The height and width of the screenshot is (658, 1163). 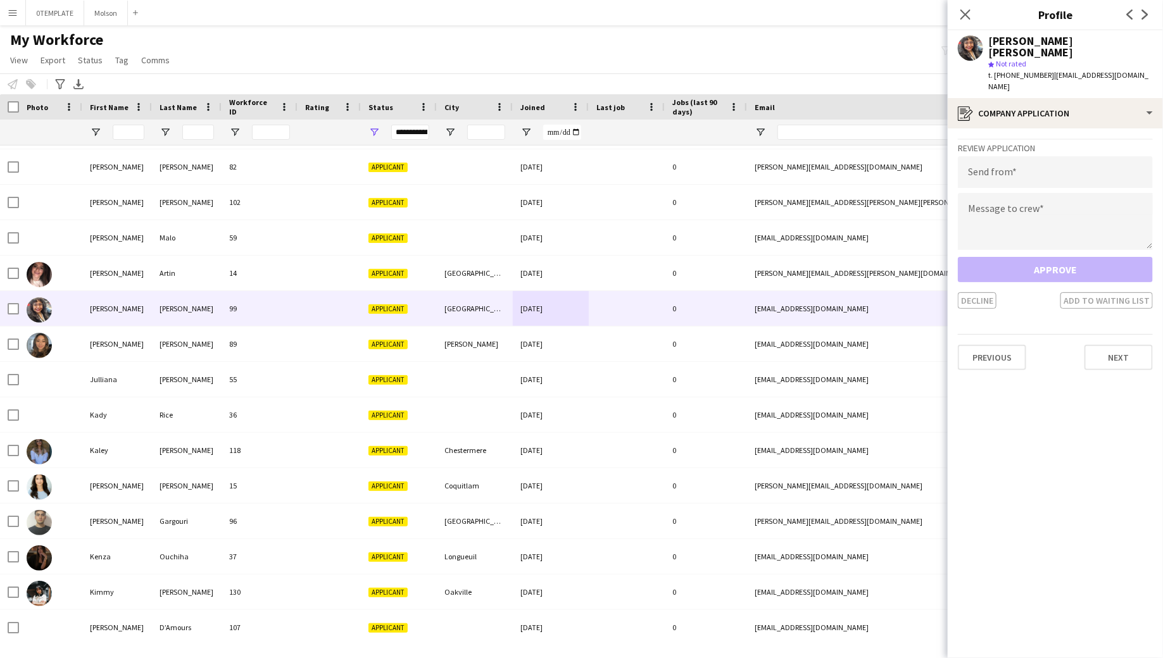 What do you see at coordinates (39, 558) in the screenshot?
I see `img: Kenza Ouchiha` at bounding box center [39, 558].